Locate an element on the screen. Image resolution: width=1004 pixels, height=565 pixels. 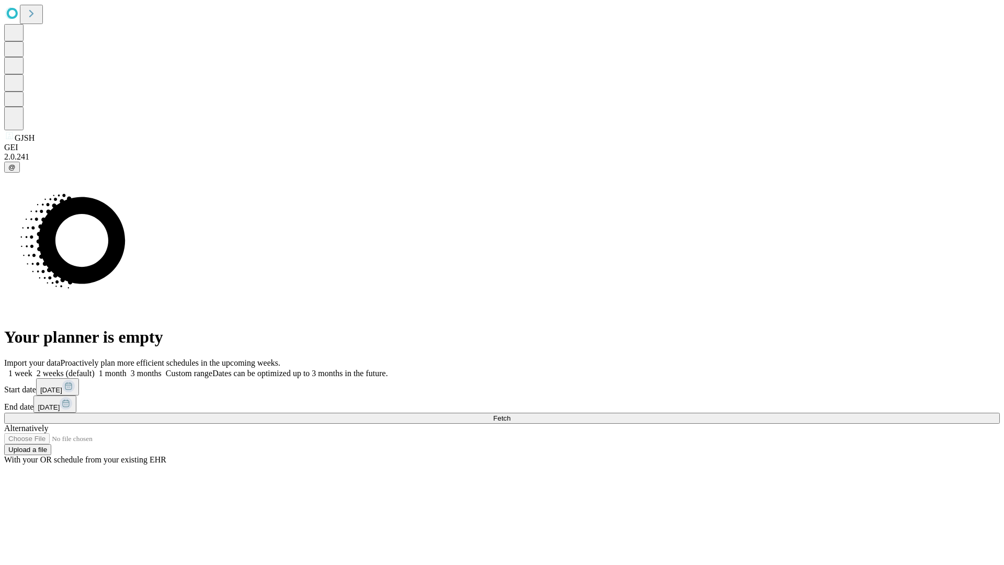
span: Alternatively is located at coordinates (26, 428).